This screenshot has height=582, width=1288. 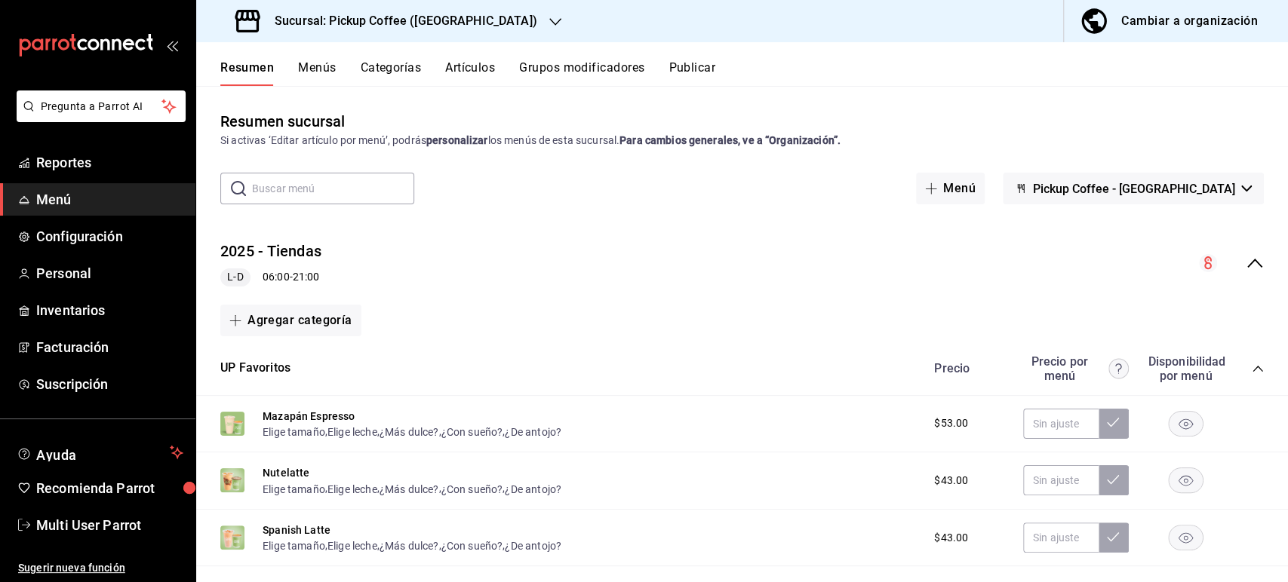 I want to click on div: Resumen sucursal, so click(x=282, y=121).